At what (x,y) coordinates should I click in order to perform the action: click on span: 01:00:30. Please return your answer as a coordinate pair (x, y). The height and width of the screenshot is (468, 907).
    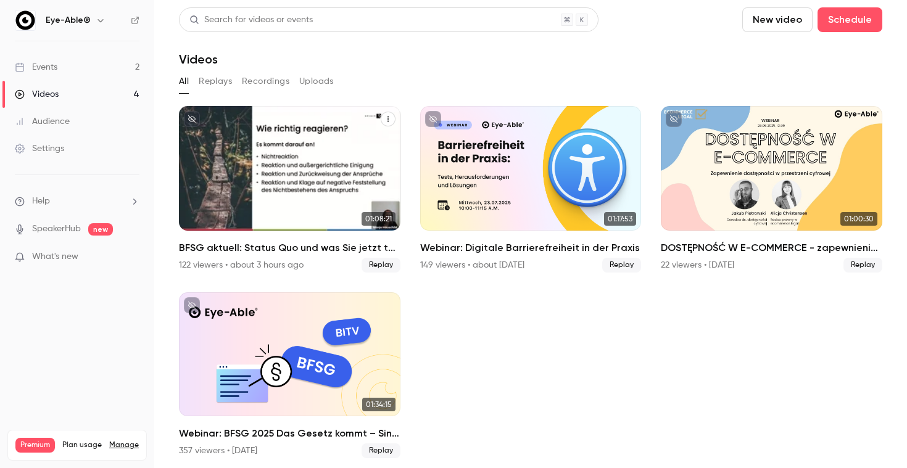
    Looking at the image, I should click on (859, 219).